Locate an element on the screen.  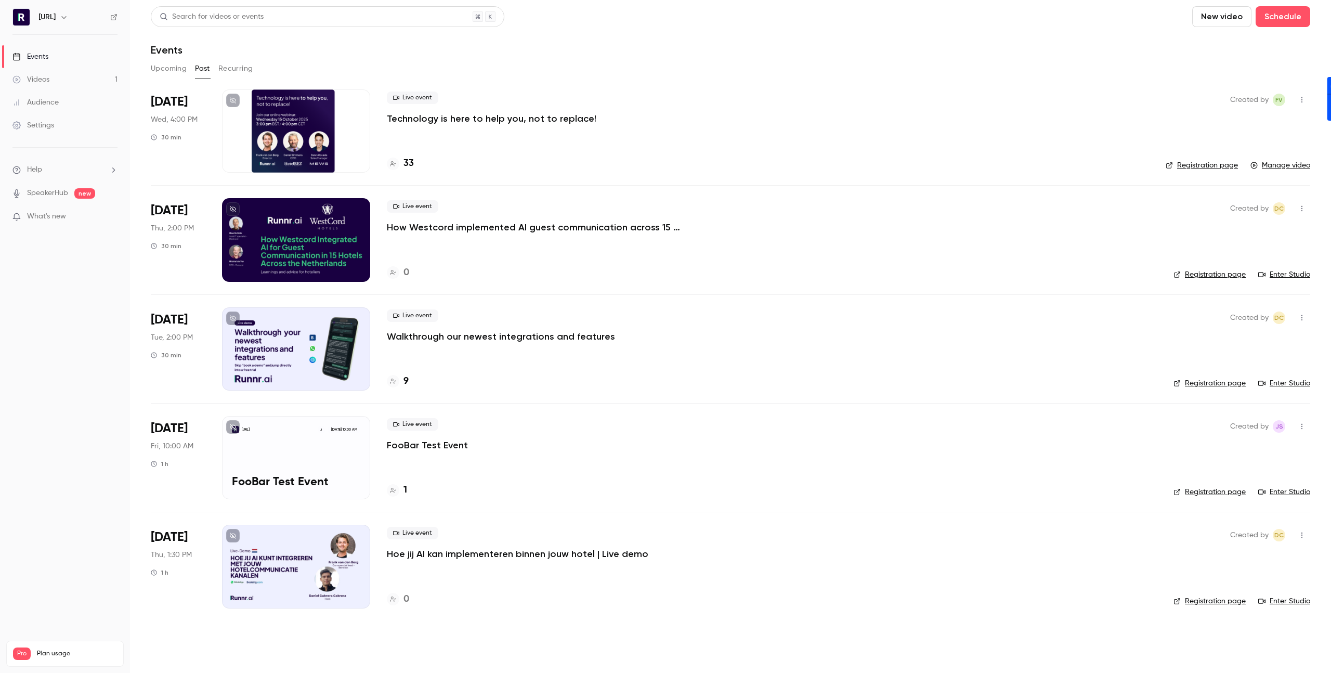
div: Events is located at coordinates (30, 57).